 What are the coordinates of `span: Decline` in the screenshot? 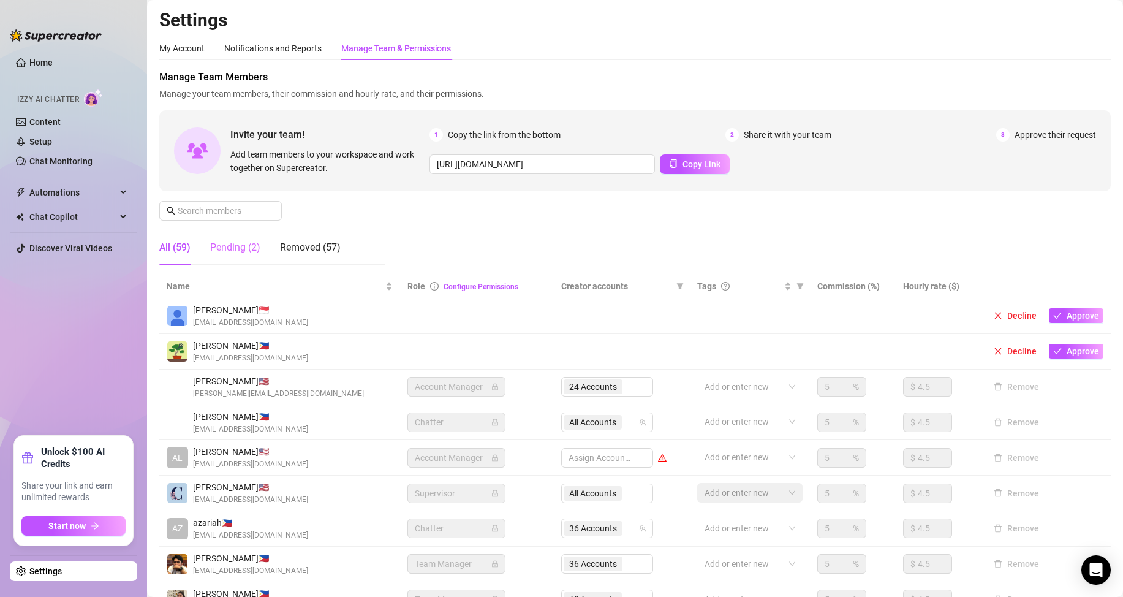 It's located at (1022, 316).